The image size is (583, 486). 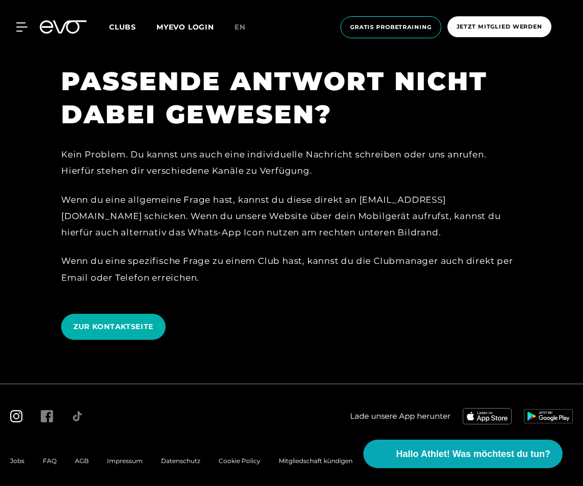 What do you see at coordinates (246, 27) in the screenshot?
I see `a: en` at bounding box center [246, 27].